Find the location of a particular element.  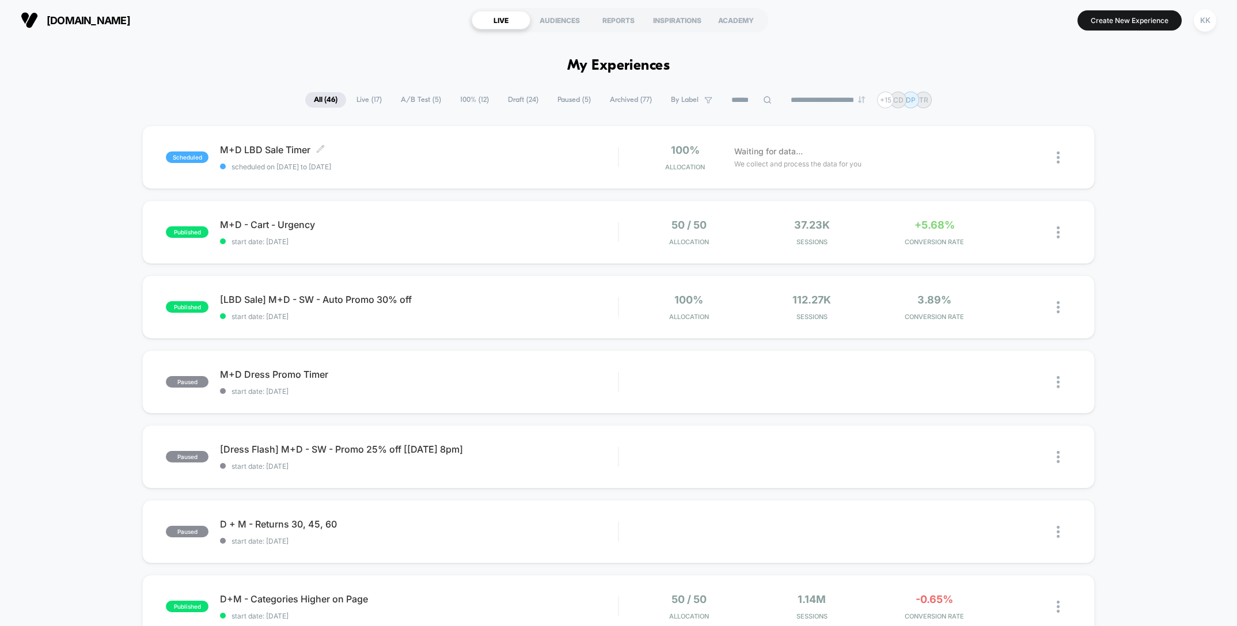

span: D+M - Categories Higher on Page is located at coordinates (419, 599).